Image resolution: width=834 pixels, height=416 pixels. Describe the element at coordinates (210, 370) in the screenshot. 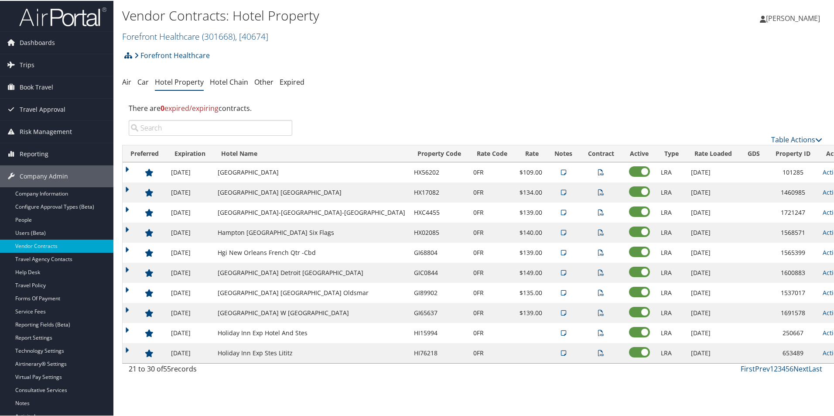

I see `div: 21 to 30 of records` at that location.